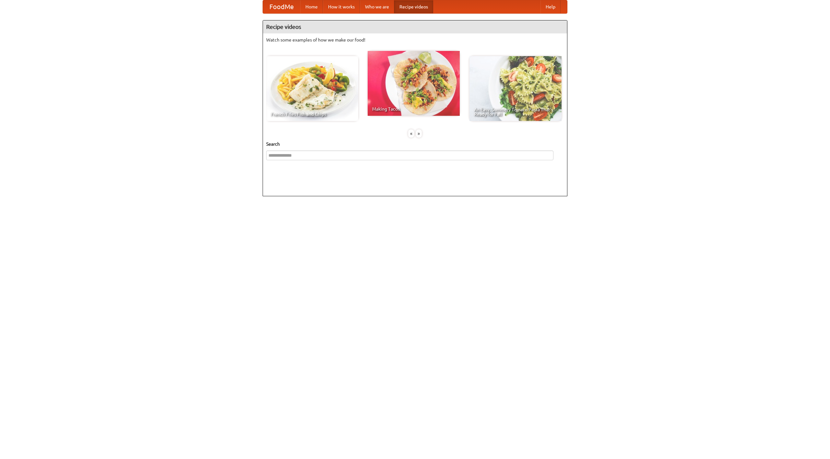 The height and width of the screenshot is (459, 830). I want to click on a: Who we are, so click(377, 7).